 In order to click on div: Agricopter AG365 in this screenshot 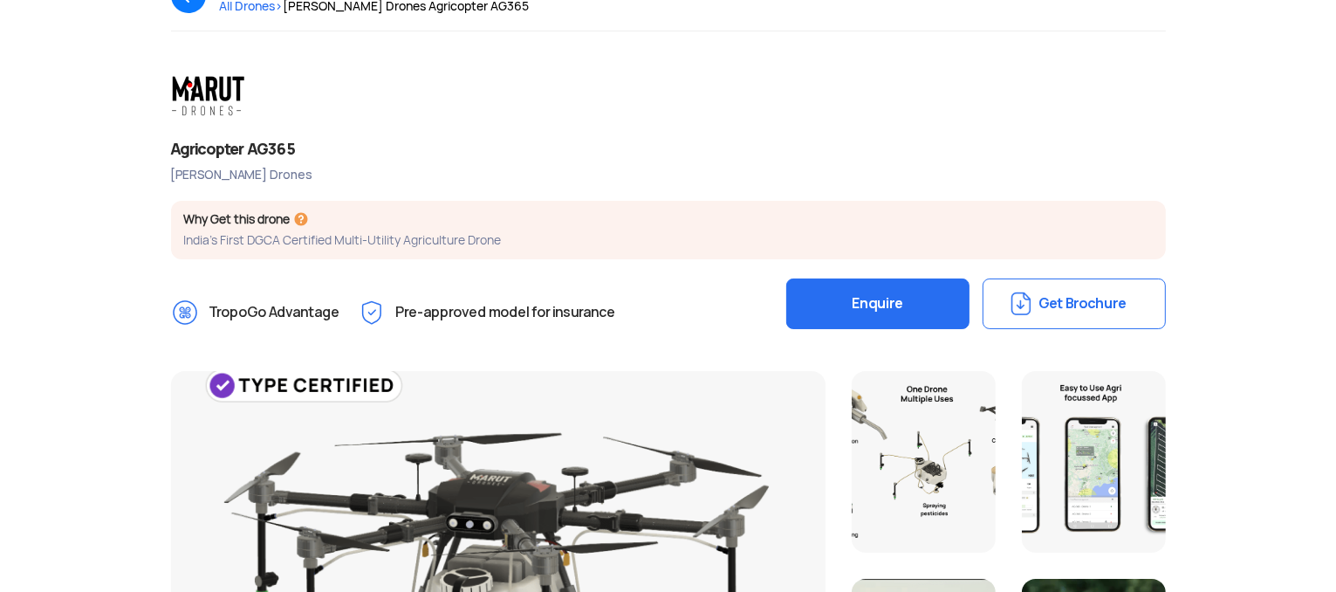, I will do `click(669, 148)`.